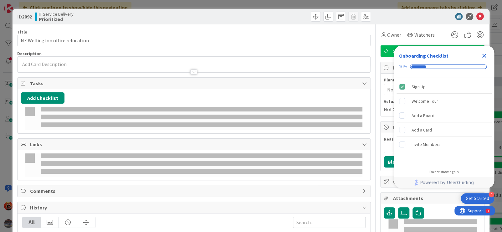 The image size is (502, 232). I want to click on label: Reason, so click(391, 139).